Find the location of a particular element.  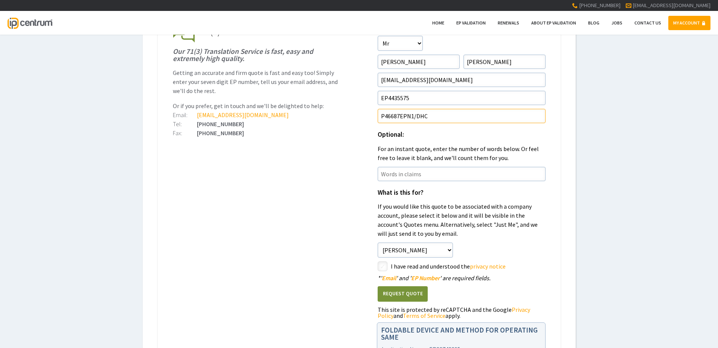

div: ' ' and ' ' are required fields. is located at coordinates (461, 278).